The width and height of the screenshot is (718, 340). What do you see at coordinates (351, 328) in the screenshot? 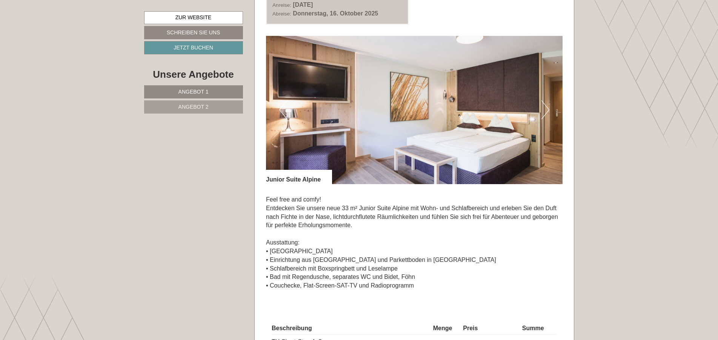
I see `th: Beschreibung` at bounding box center [351, 328].